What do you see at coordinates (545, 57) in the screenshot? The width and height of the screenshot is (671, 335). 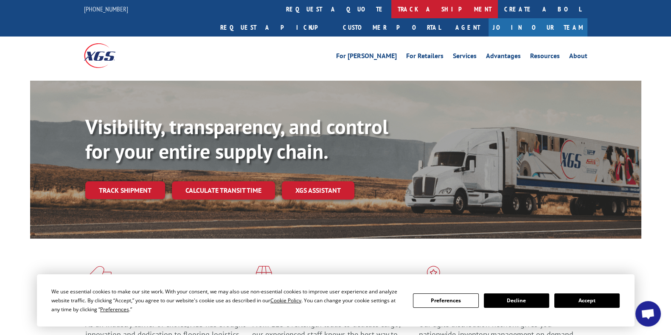 I see `a: Resources` at bounding box center [545, 57].